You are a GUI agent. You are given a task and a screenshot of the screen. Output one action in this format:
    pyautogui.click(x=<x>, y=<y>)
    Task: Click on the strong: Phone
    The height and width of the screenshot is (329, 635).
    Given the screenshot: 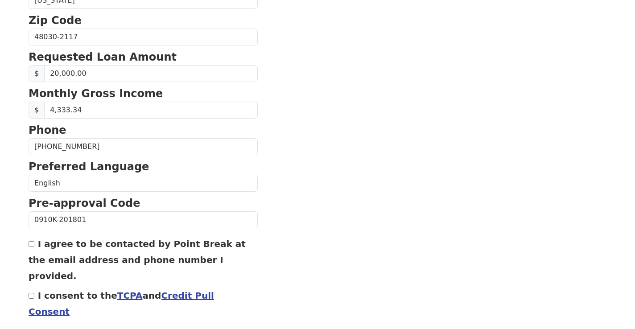 What is the action you would take?
    pyautogui.click(x=47, y=130)
    